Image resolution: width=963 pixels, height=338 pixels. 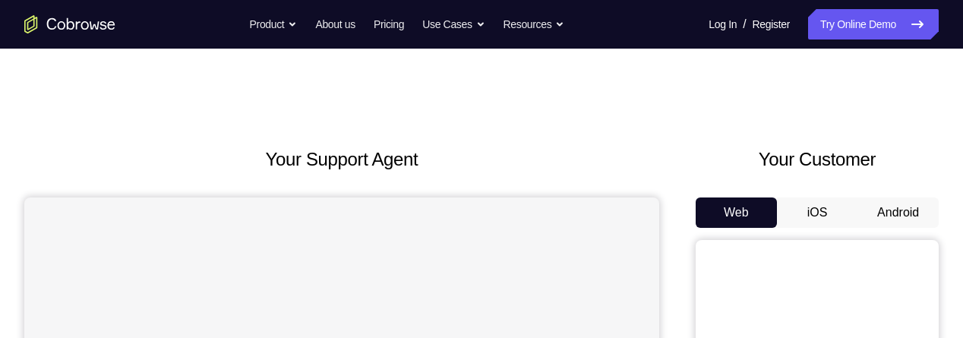 I want to click on button: Android, so click(x=898, y=213).